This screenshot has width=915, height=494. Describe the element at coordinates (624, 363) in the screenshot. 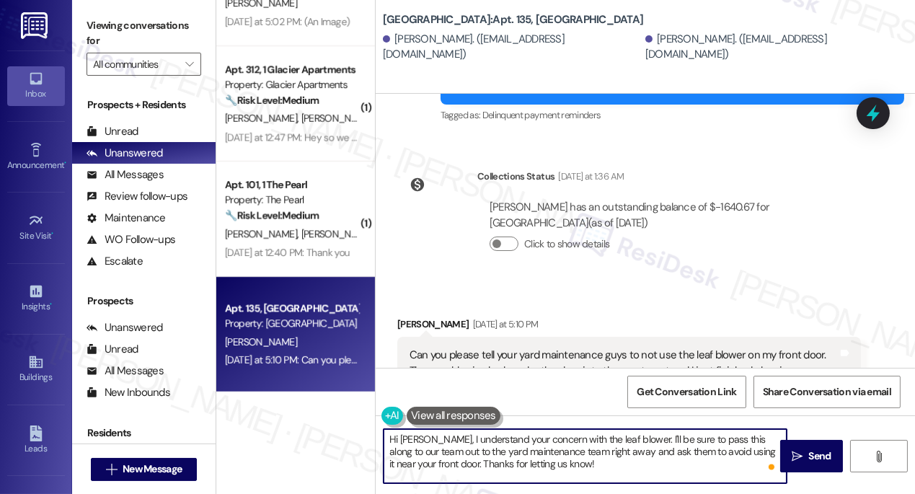

I see `div: Can you please tell your yard maintenance guys to not use the leaf blower on my front door. They ...` at that location.